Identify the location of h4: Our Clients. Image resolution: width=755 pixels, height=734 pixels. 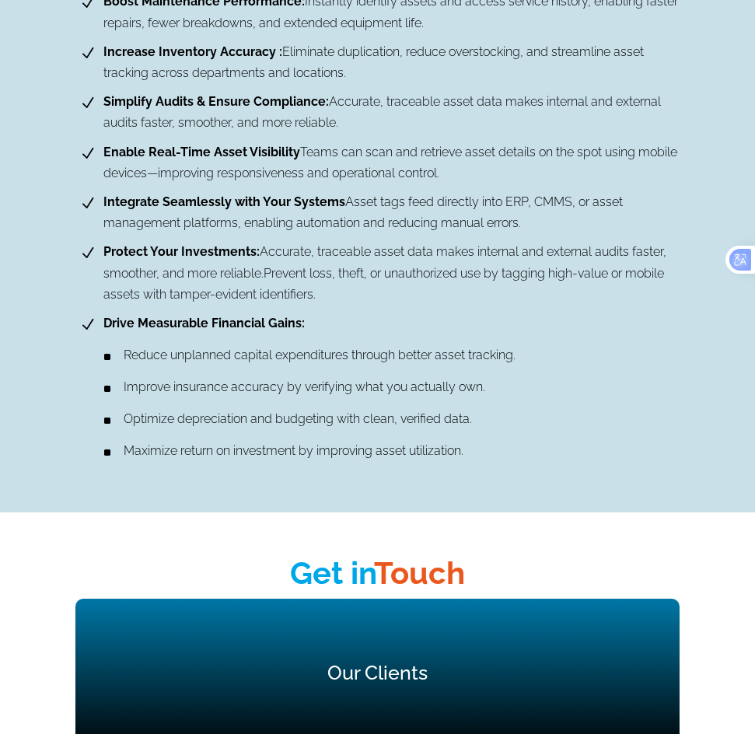
(377, 677).